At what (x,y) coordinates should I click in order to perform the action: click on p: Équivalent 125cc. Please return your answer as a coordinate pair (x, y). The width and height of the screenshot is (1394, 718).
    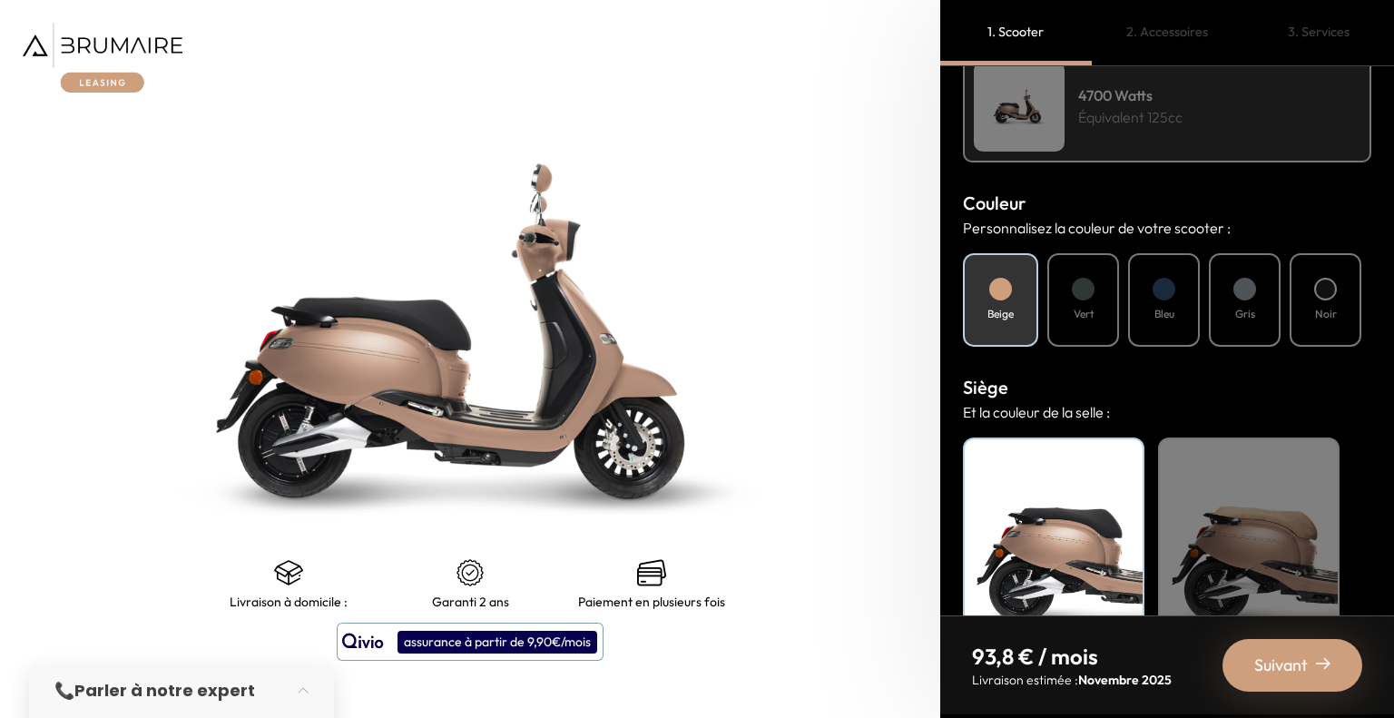
    Looking at the image, I should click on (1130, 117).